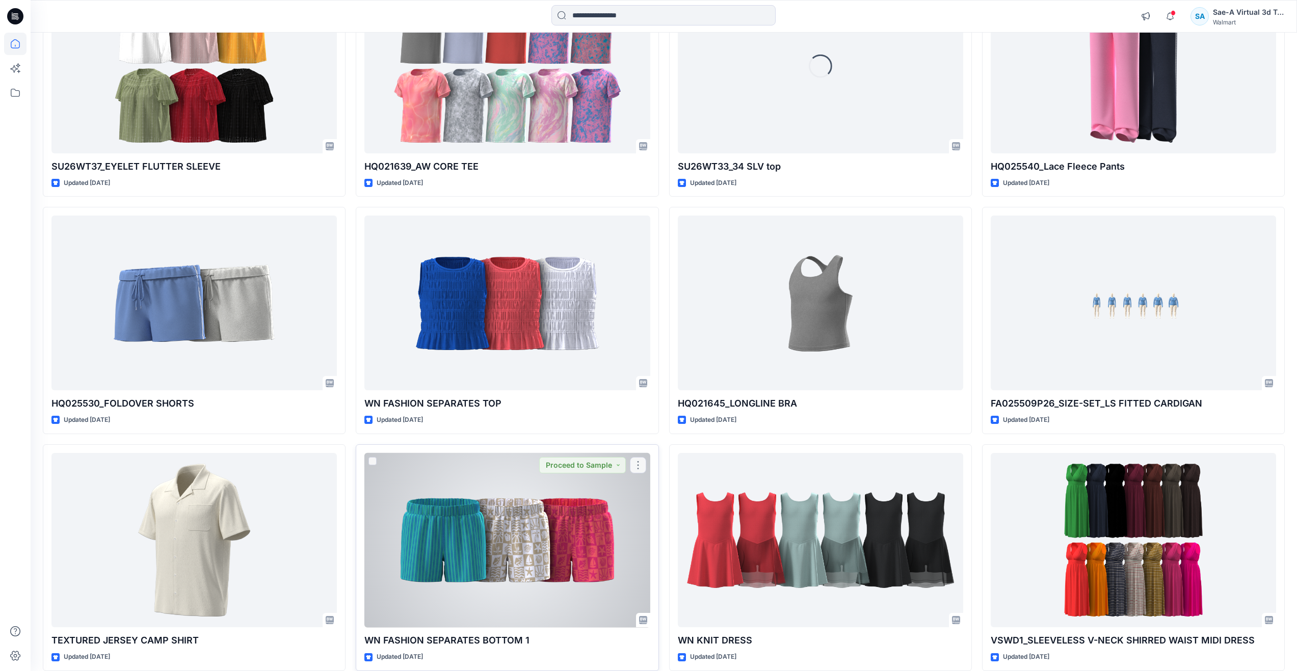 This screenshot has height=671, width=1297. What do you see at coordinates (820, 640) in the screenshot?
I see `p: WN KNIT DRESS` at bounding box center [820, 640].